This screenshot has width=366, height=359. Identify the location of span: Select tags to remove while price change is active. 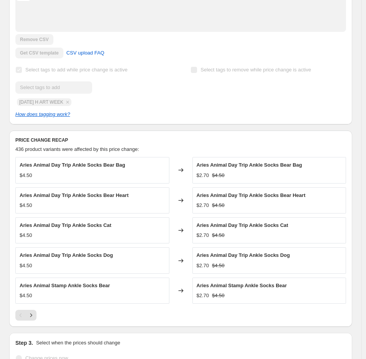
(256, 70).